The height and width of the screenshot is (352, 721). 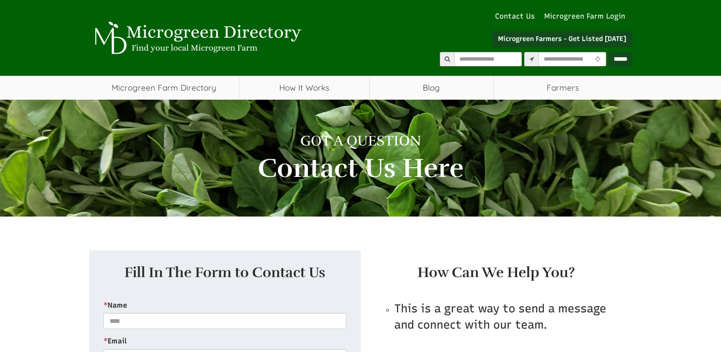 What do you see at coordinates (225, 272) in the screenshot?
I see `strong: Fill In The Form to Contact Us` at bounding box center [225, 272].